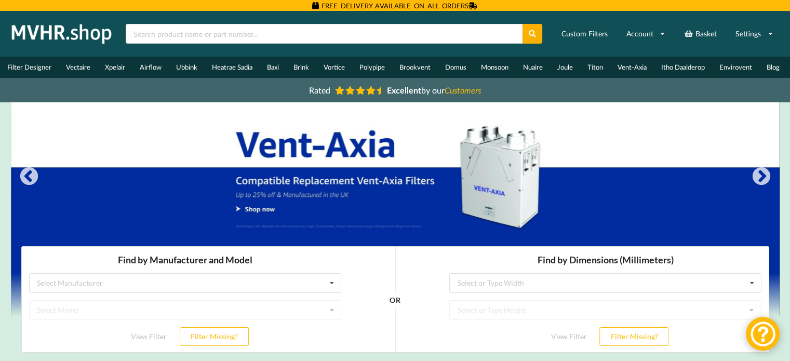 The height and width of the screenshot is (361, 790). What do you see at coordinates (48, 37) in the screenshot?
I see `div: Select Manufacturer` at bounding box center [48, 37].